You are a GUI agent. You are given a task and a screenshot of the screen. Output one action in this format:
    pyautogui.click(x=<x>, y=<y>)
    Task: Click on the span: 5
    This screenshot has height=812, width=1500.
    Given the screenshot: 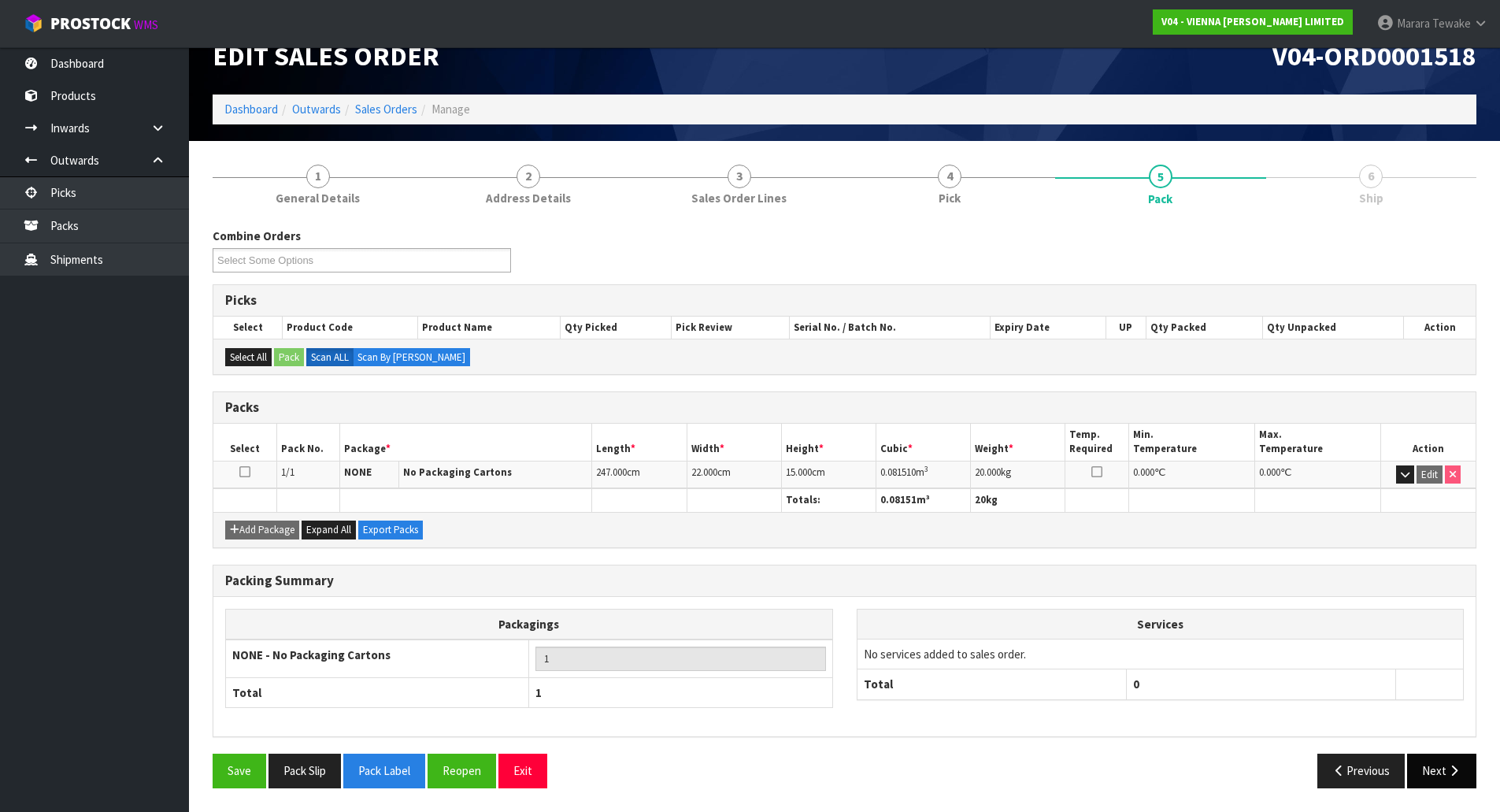 What is the action you would take?
    pyautogui.click(x=1161, y=177)
    